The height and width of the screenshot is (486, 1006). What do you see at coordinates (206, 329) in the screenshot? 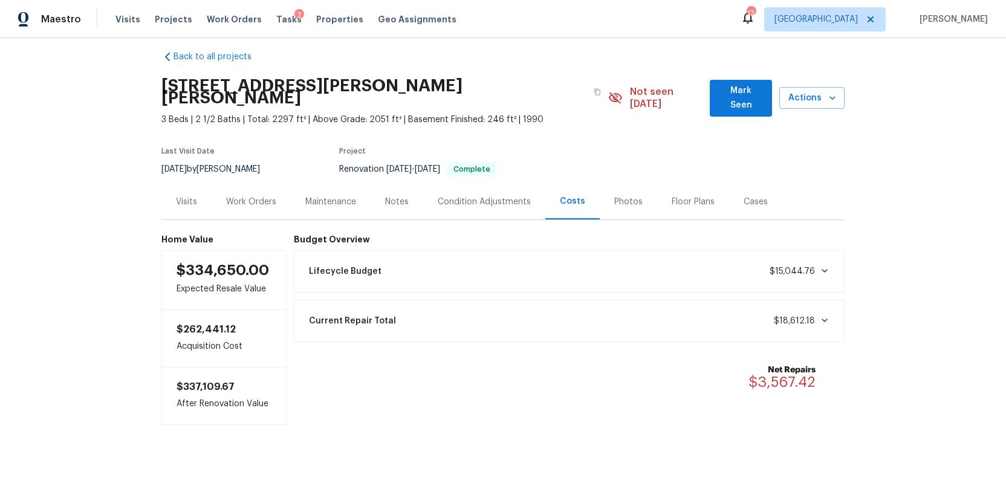
I see `span: $262,441.12` at bounding box center [206, 329].